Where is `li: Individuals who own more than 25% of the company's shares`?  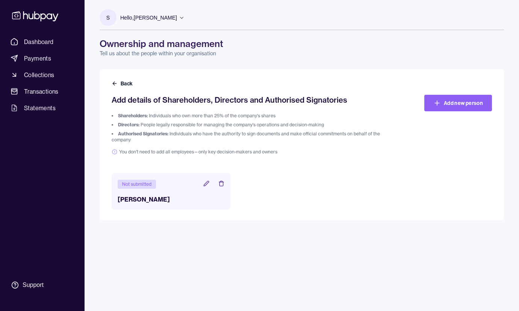
li: Individuals who own more than 25% of the company's shares is located at coordinates (254, 116).